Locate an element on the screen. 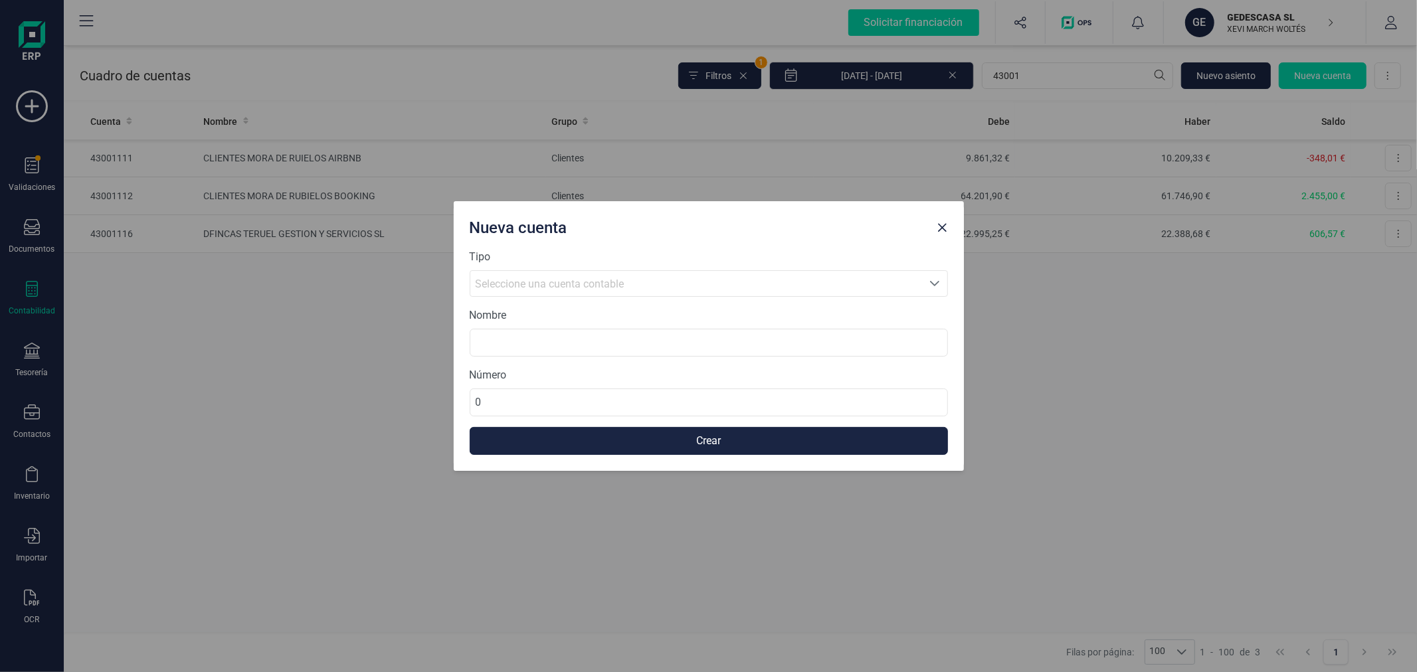 The image size is (1417, 672). label: Número is located at coordinates (488, 375).